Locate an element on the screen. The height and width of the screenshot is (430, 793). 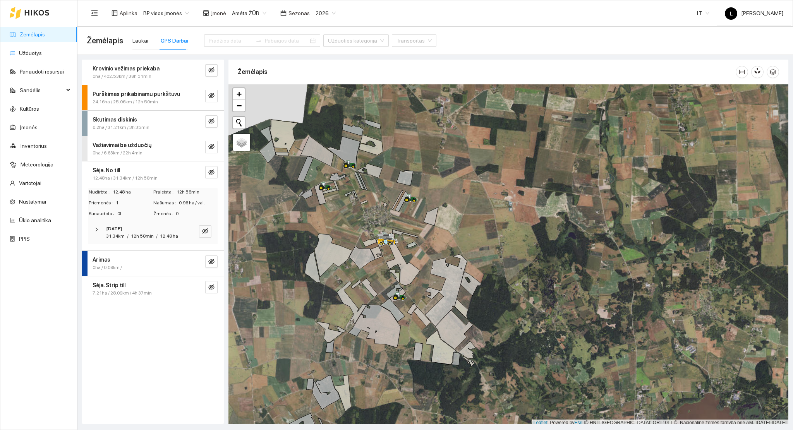
span: 12.48ha / 31.34km / 12h 58min is located at coordinates (125, 178).